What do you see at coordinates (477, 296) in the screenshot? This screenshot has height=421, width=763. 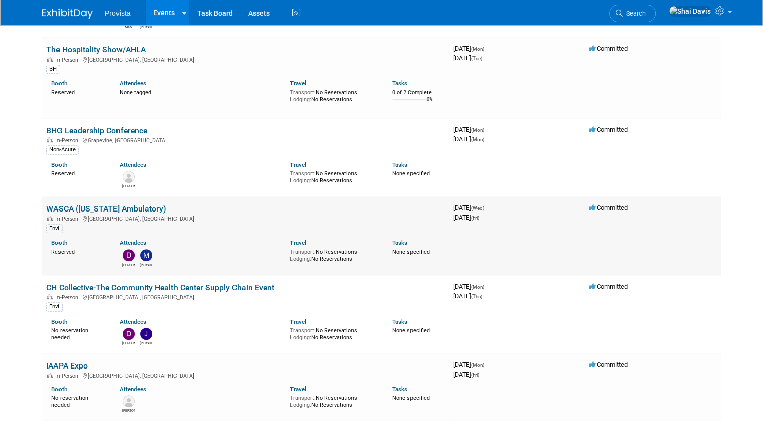 I see `span: (Thu)` at bounding box center [477, 296].